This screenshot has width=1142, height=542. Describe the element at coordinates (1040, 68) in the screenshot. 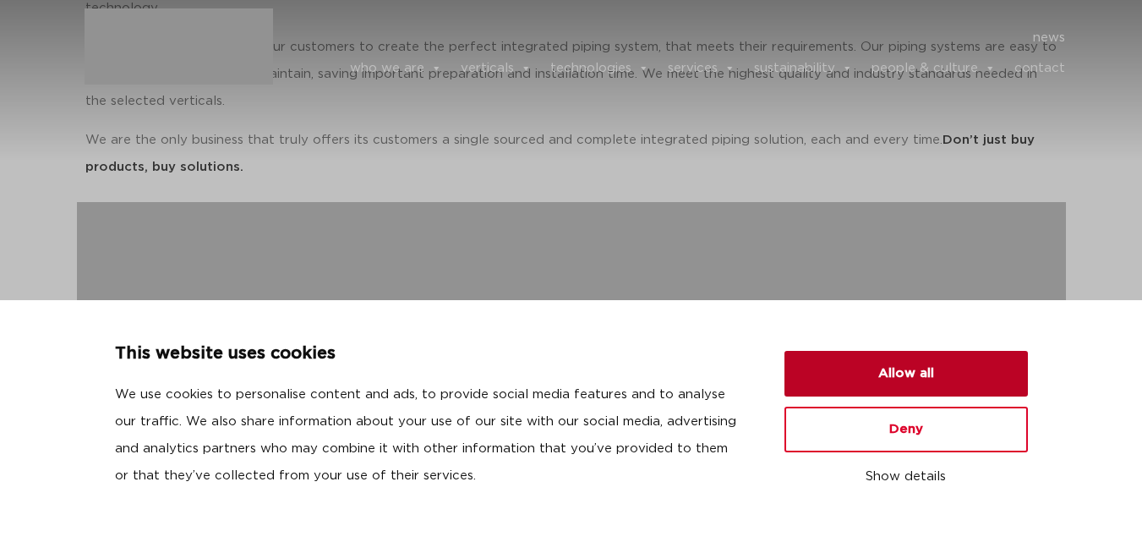

I see `a: contact` at that location.